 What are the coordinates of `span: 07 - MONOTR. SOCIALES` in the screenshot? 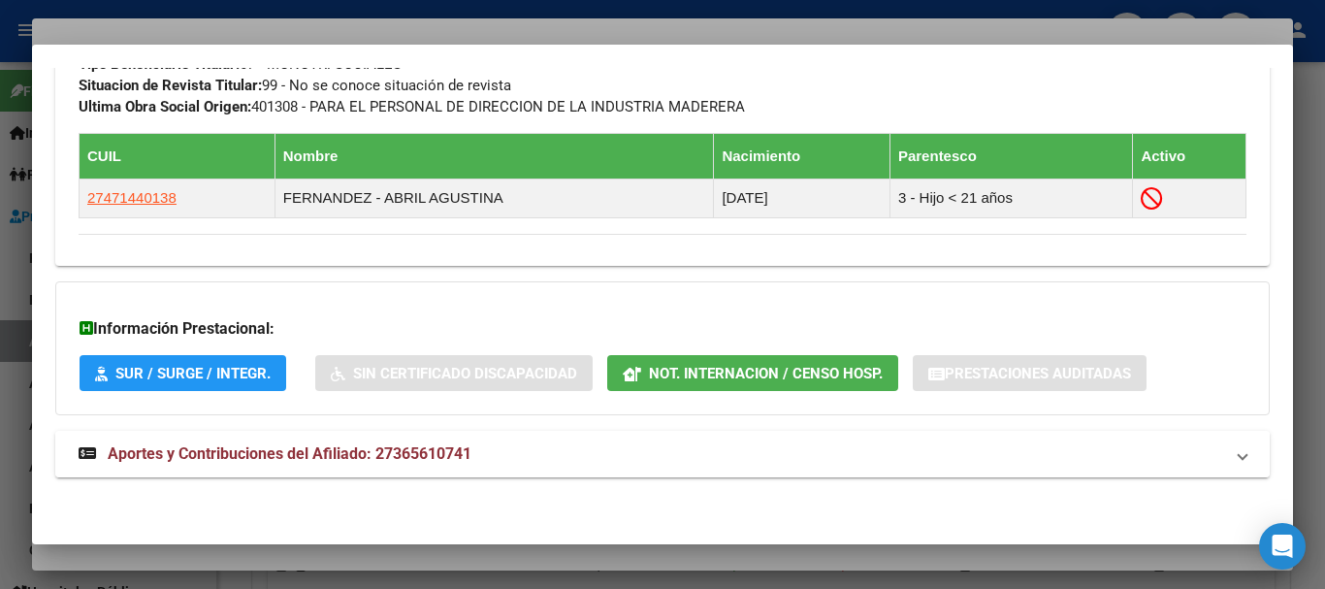 It's located at (240, 64).